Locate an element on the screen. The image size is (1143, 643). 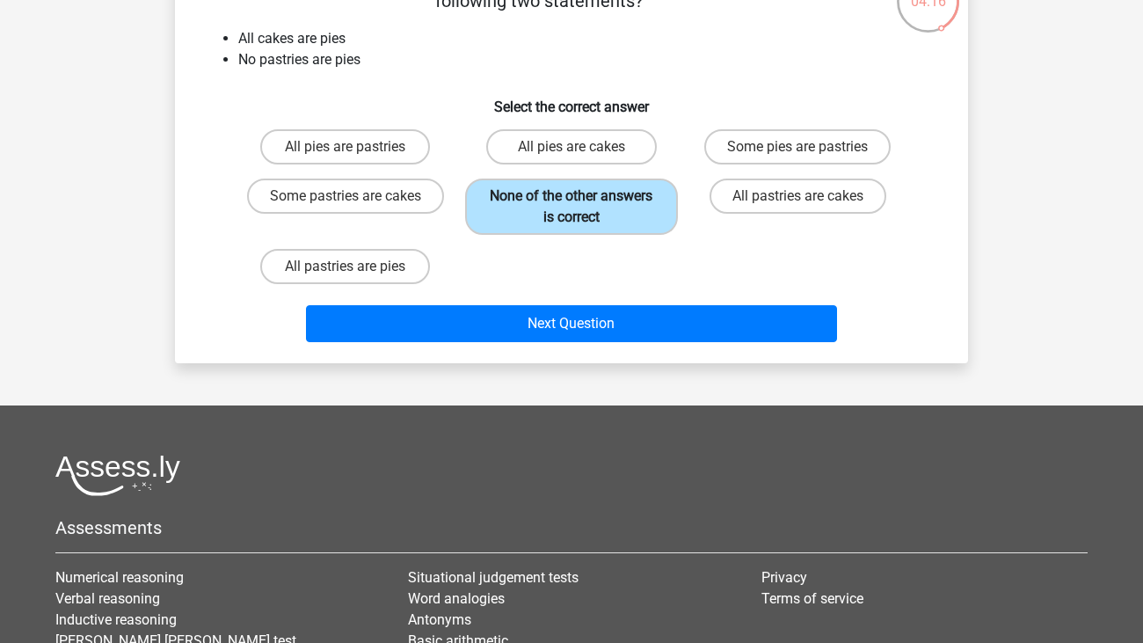
li: No pastries are pies is located at coordinates (589, 60).